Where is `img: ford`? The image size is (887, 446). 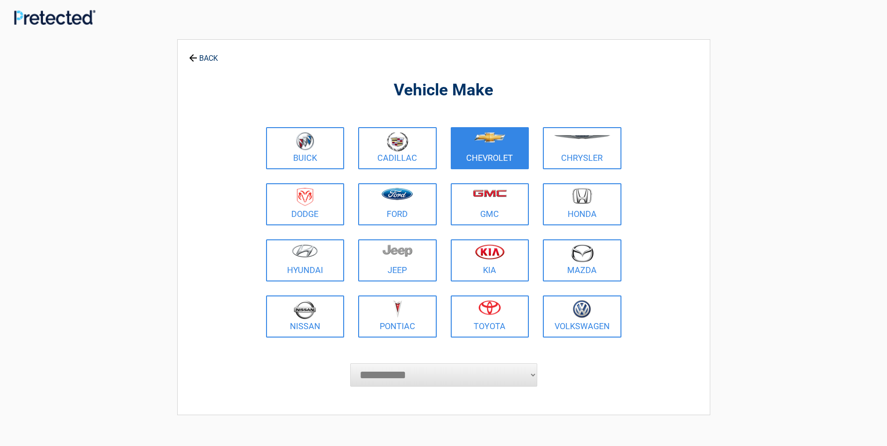
img: ford is located at coordinates (397, 194).